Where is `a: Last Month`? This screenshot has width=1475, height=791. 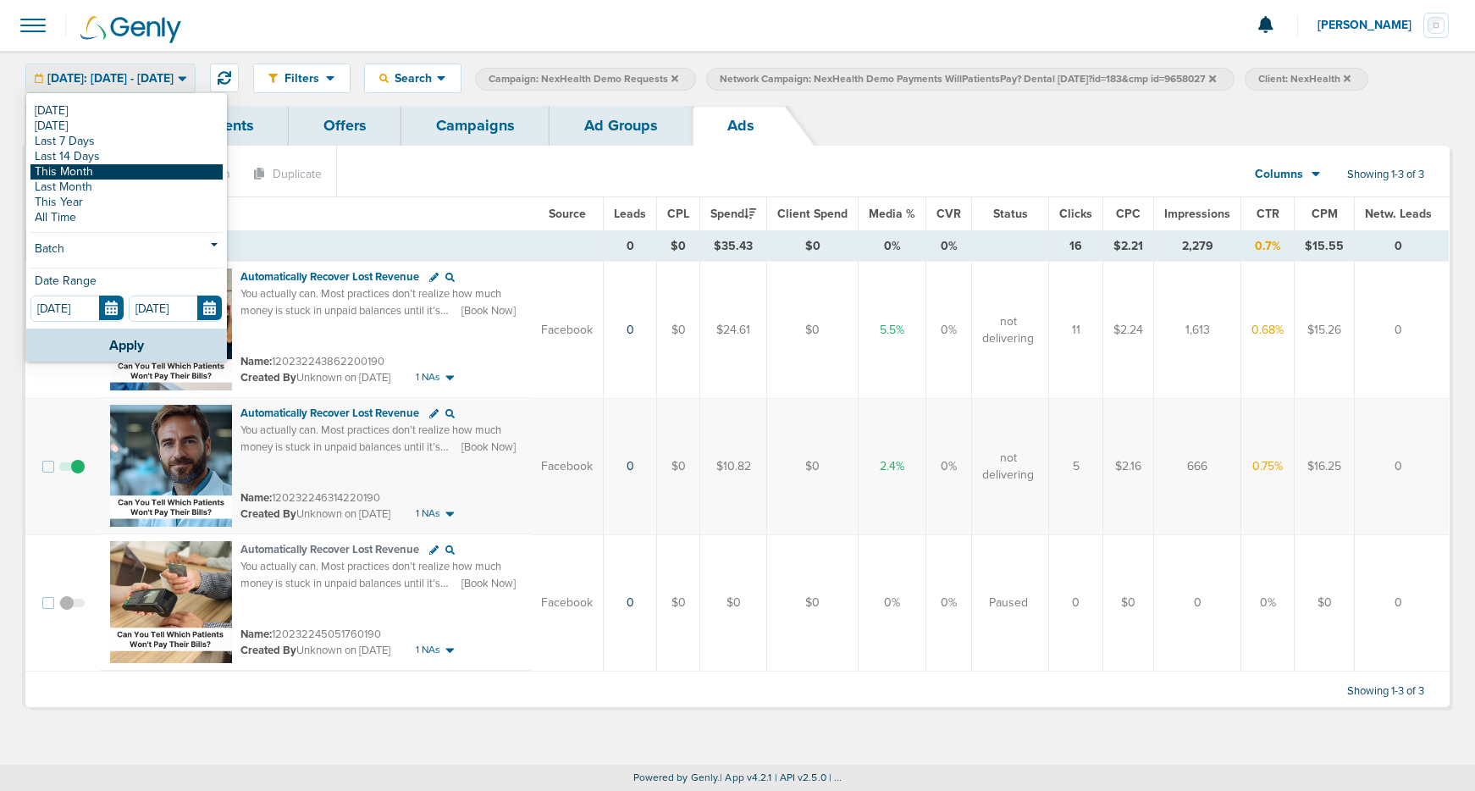 a: Last Month is located at coordinates (126, 187).